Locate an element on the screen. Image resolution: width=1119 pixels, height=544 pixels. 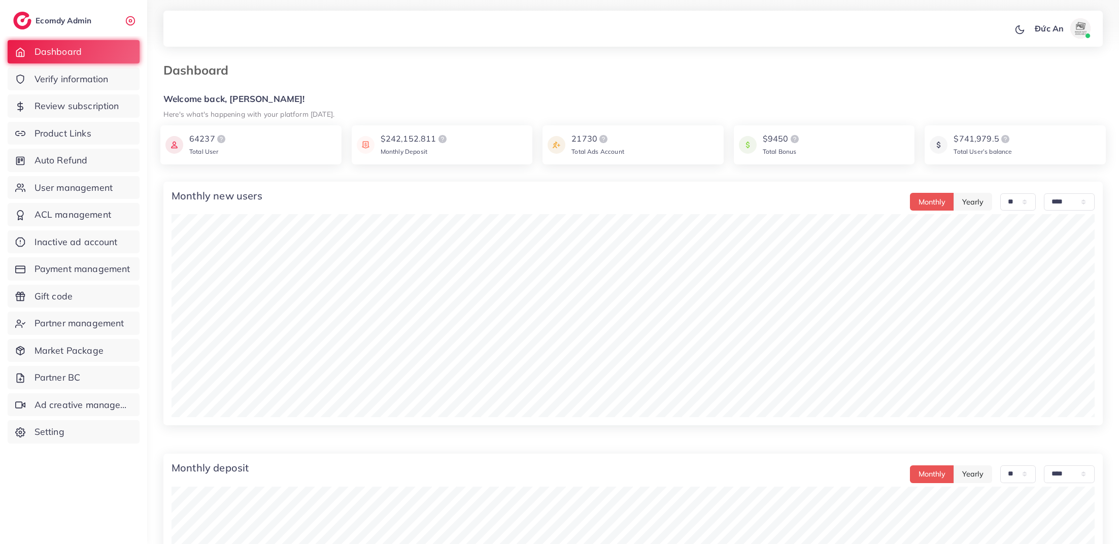
span: Product Links is located at coordinates (63, 134).